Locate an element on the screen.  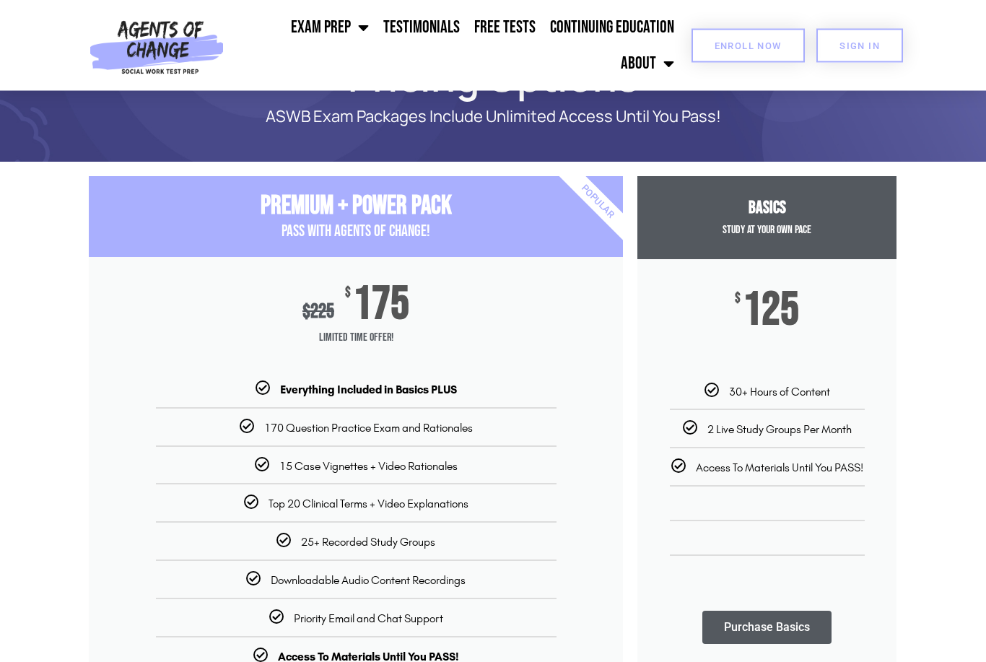
a: About is located at coordinates (648, 64).